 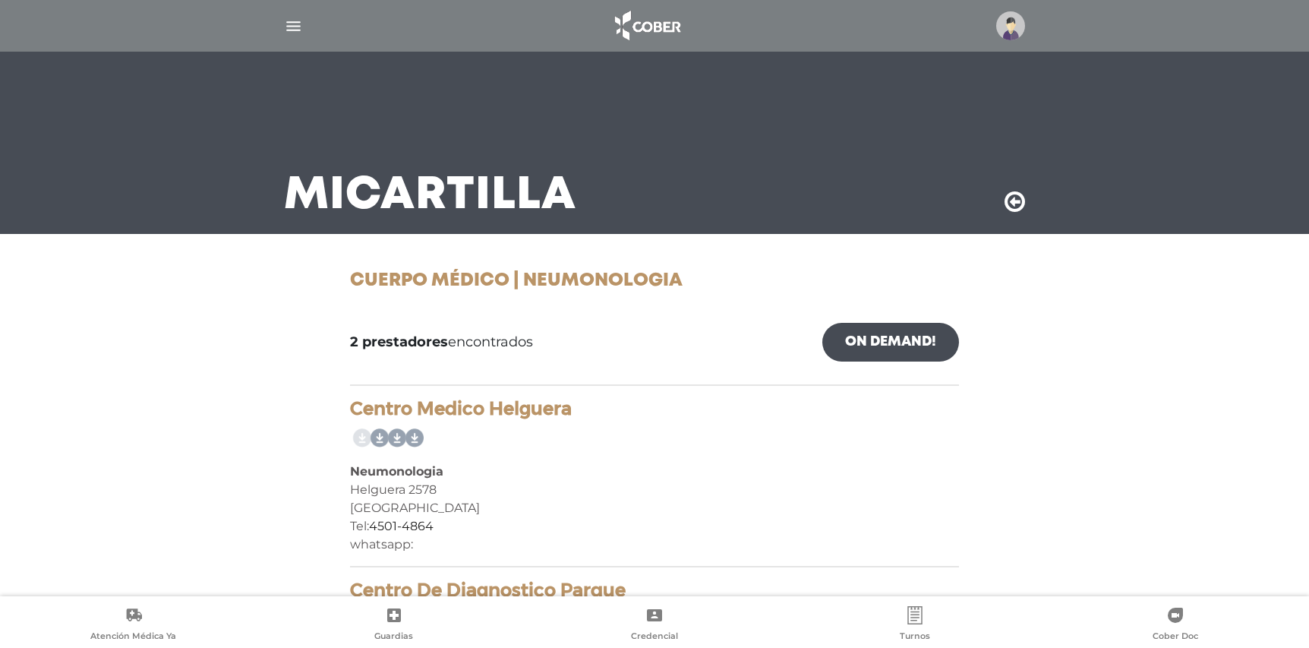 I want to click on span: Credencial, so click(x=654, y=637).